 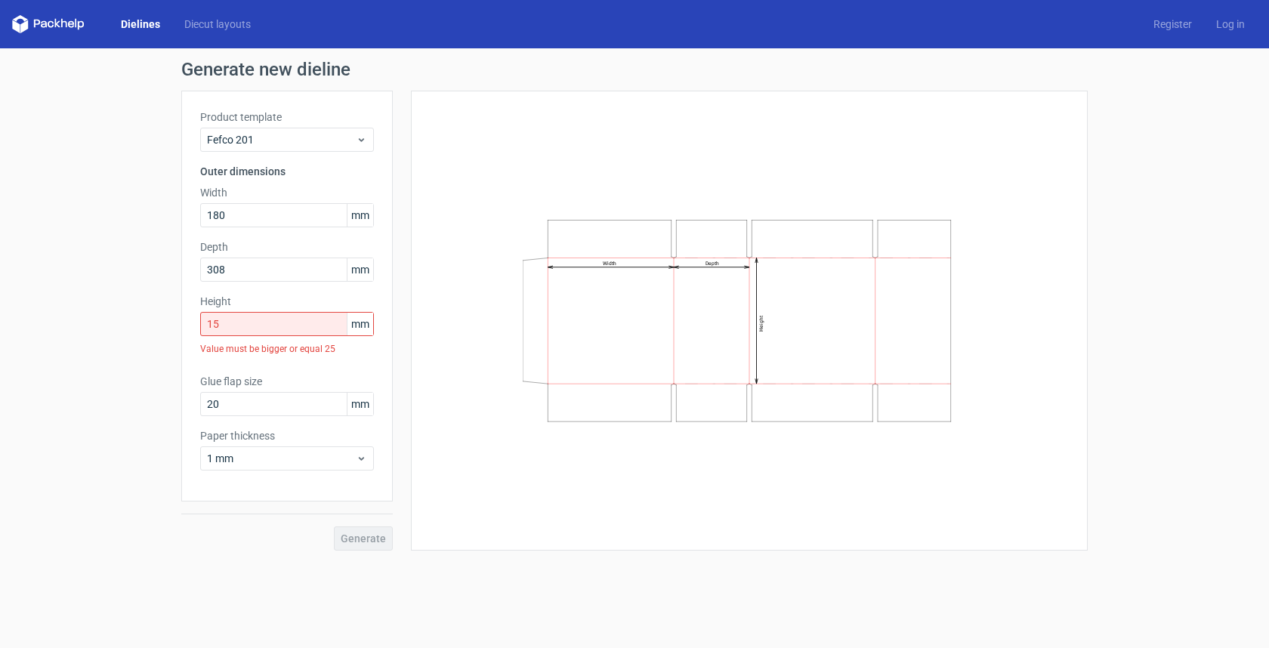 What do you see at coordinates (281, 458) in the screenshot?
I see `span: 1 mm` at bounding box center [281, 458].